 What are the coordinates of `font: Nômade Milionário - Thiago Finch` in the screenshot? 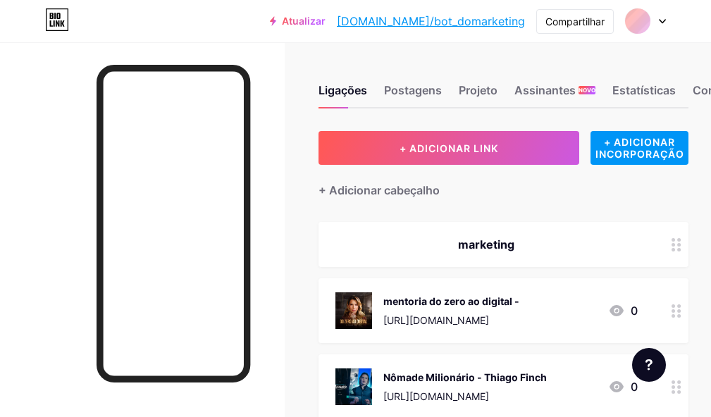 It's located at (465, 377).